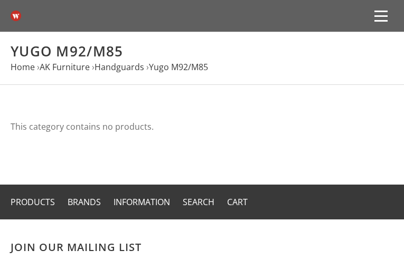 The image size is (404, 260). What do you see at coordinates (119, 67) in the screenshot?
I see `span: Handguards` at bounding box center [119, 67].